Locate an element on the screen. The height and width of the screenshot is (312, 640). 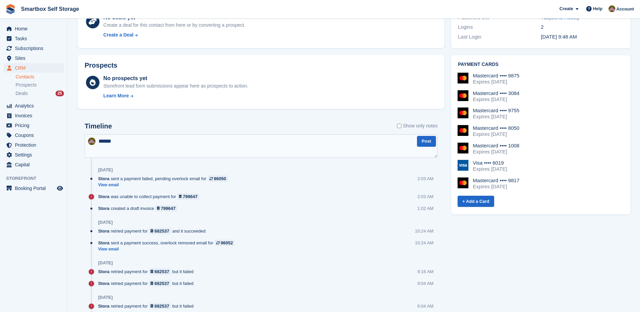
span: Help is located at coordinates (598, 9).